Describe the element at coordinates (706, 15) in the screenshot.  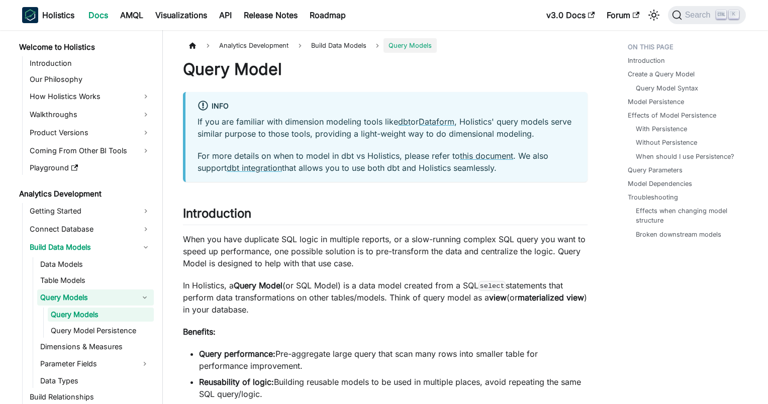
I see `button: Search (Ctrl+K)` at that location.